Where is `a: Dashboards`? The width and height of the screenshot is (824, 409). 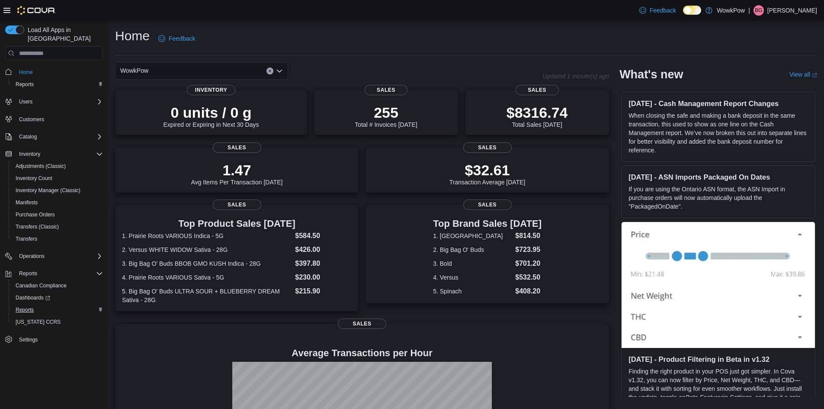
a: Dashboards is located at coordinates (33, 298).